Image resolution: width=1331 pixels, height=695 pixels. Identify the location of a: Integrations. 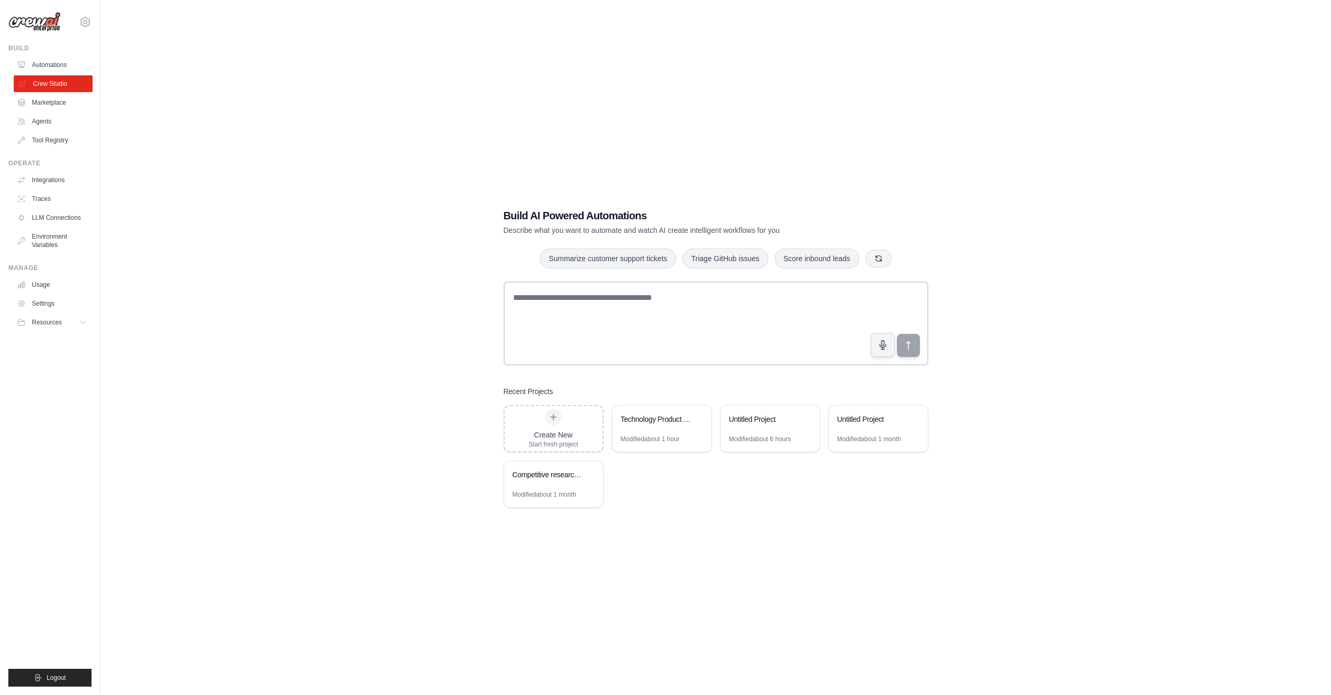
(52, 180).